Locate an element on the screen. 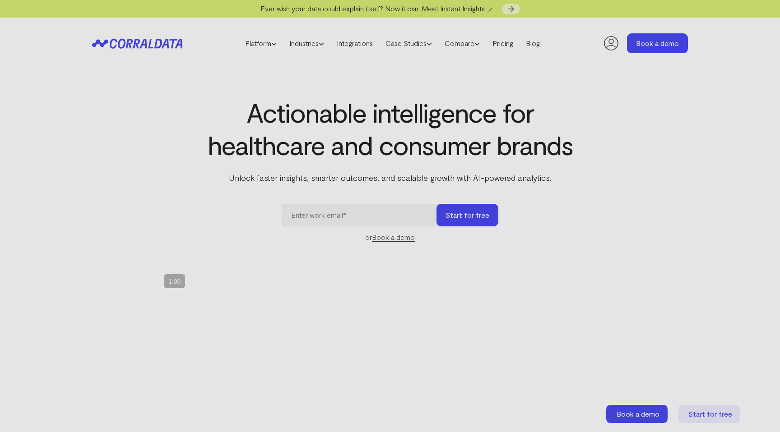 This screenshot has width=780, height=432. div: or is located at coordinates (390, 237).